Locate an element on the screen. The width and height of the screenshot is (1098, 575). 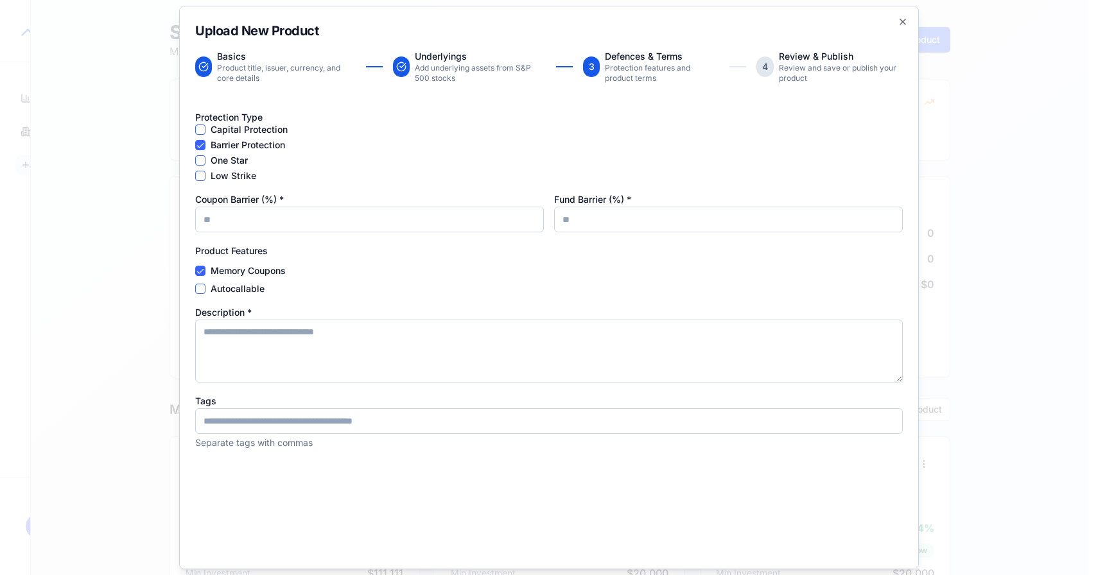
label: Protection Type is located at coordinates (229, 117).